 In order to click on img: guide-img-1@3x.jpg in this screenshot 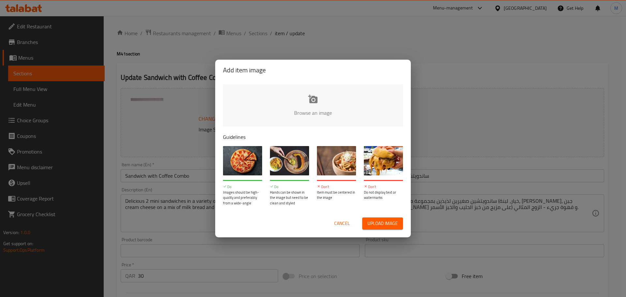, I will do `click(243, 161)`.